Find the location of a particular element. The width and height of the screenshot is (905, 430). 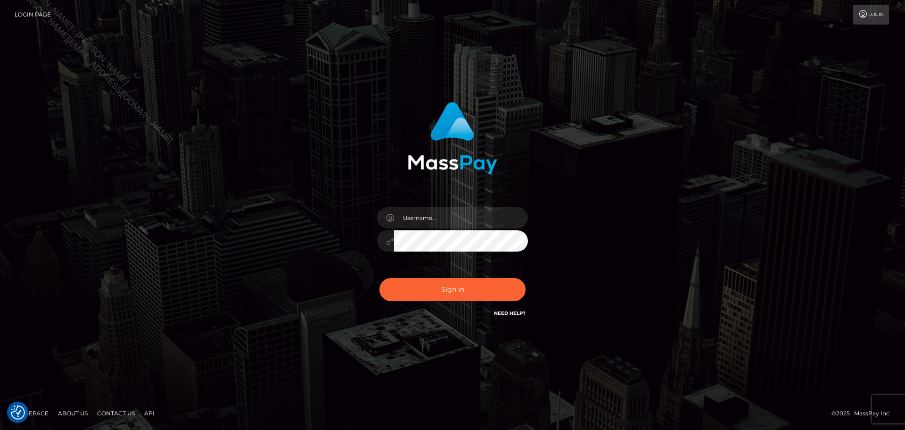

a: Login Page is located at coordinates (33, 15).